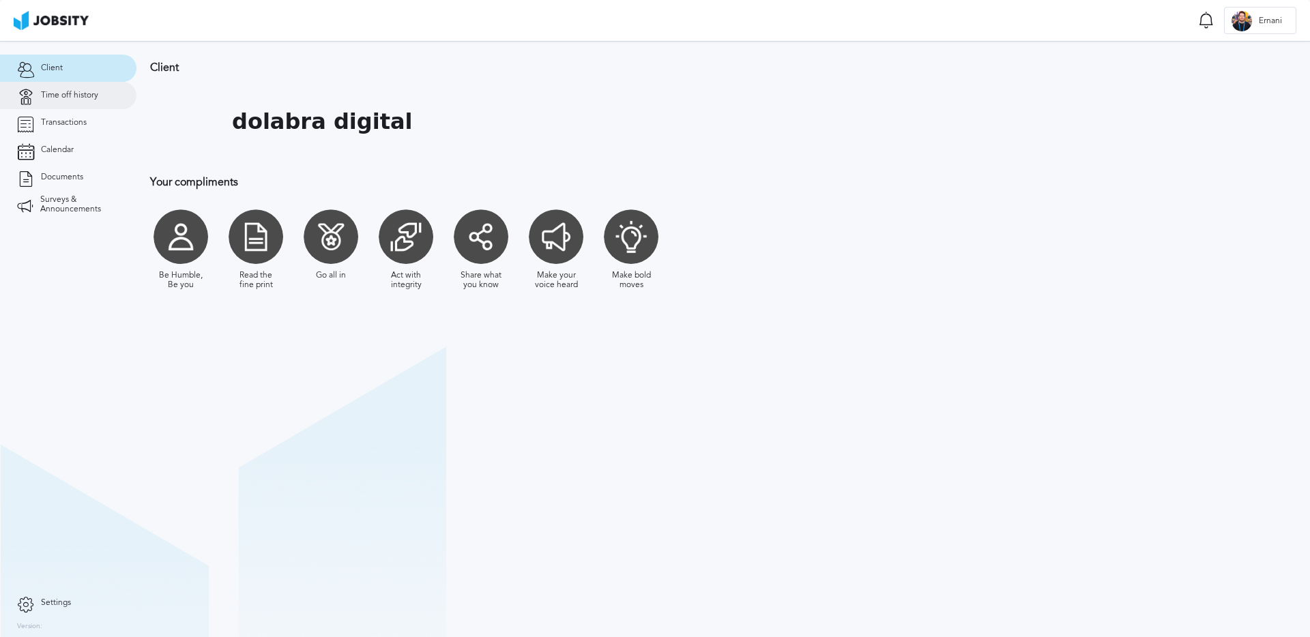  Describe the element at coordinates (29, 627) in the screenshot. I see `label: Version:` at that location.